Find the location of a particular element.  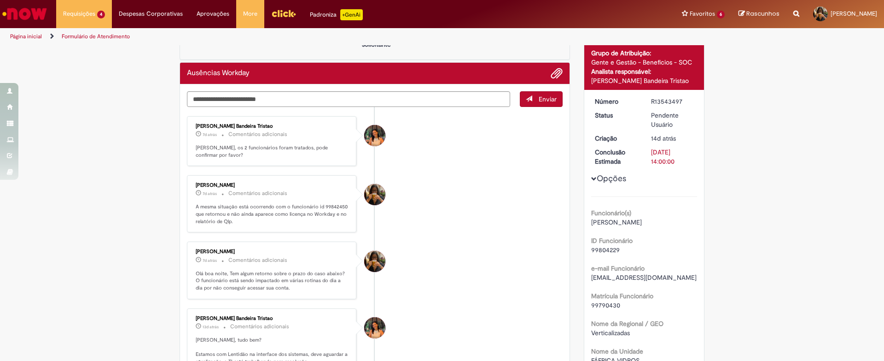

dt: Status is located at coordinates (616, 115).